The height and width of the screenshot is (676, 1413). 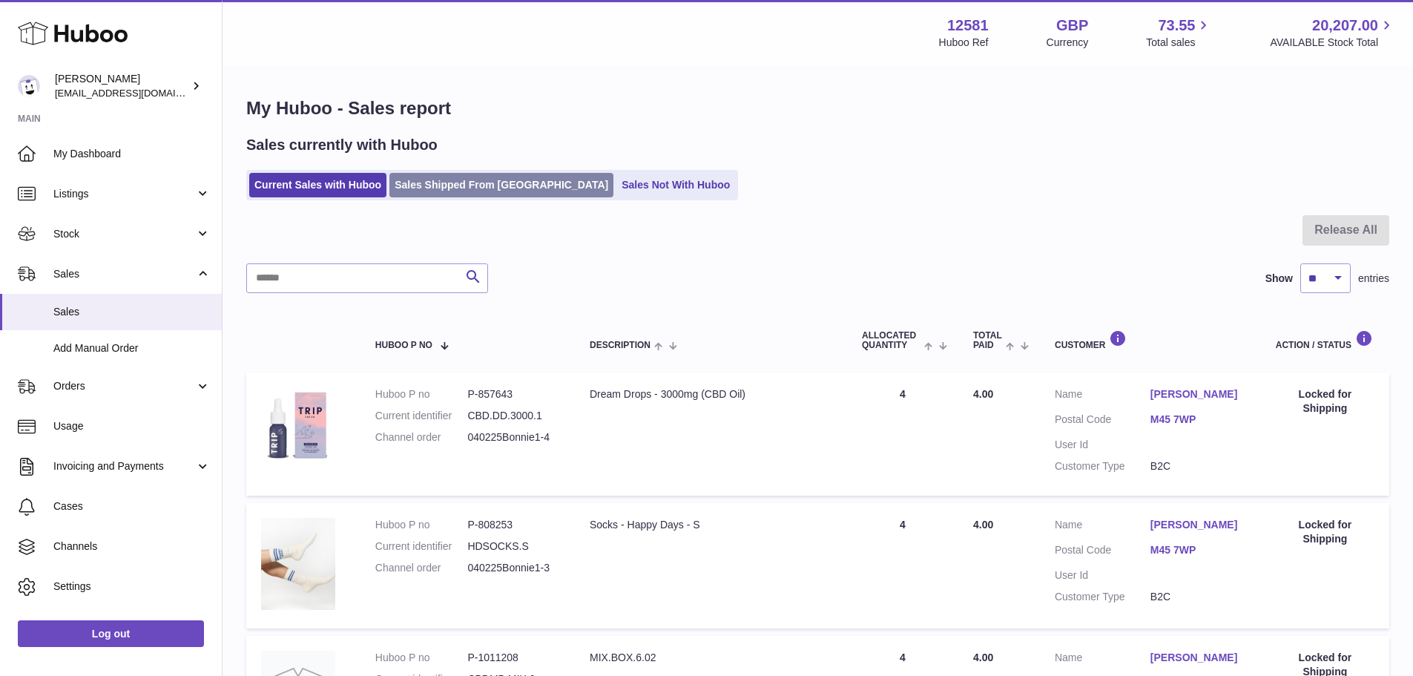 I want to click on span: Description, so click(x=620, y=345).